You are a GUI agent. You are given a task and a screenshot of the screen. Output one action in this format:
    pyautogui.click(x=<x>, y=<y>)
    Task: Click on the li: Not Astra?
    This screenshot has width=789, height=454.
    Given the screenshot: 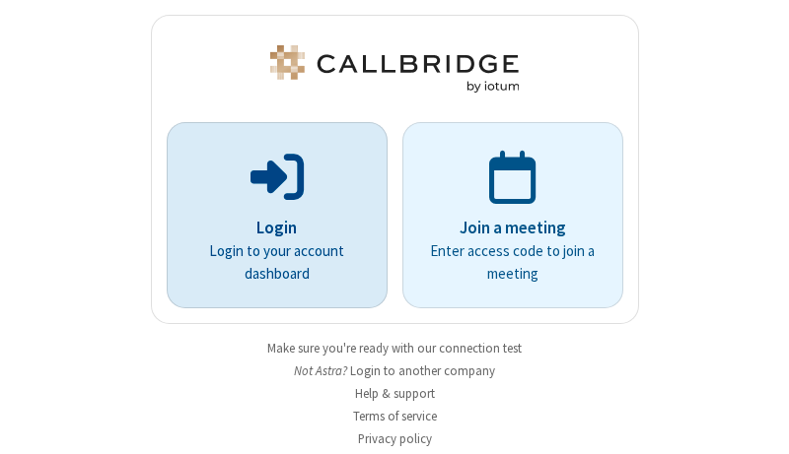 What is the action you would take?
    pyautogui.click(x=394, y=371)
    